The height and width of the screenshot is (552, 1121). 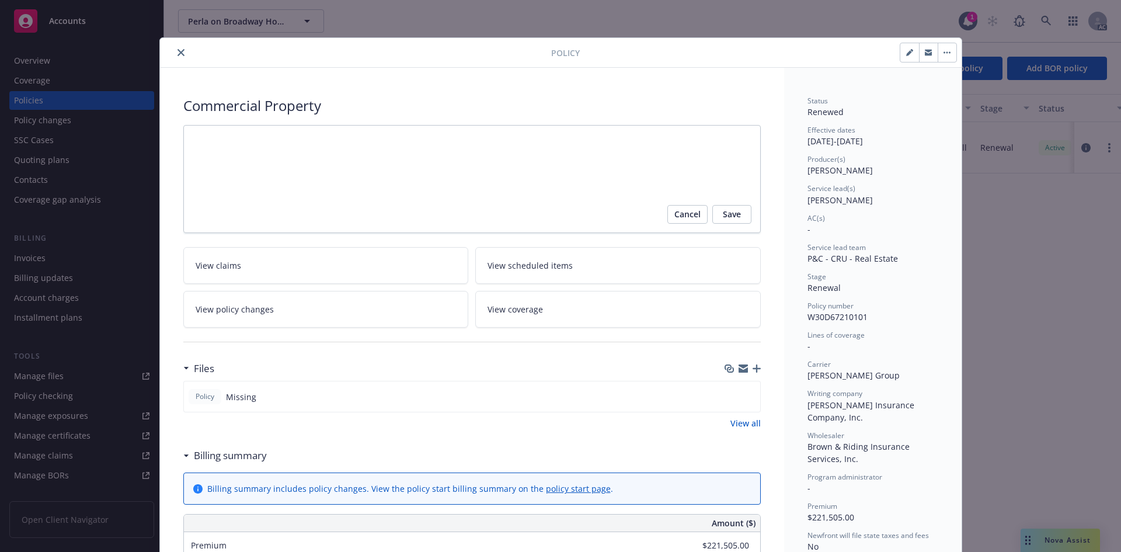 What do you see at coordinates (530, 265) in the screenshot?
I see `span: View scheduled items` at bounding box center [530, 265].